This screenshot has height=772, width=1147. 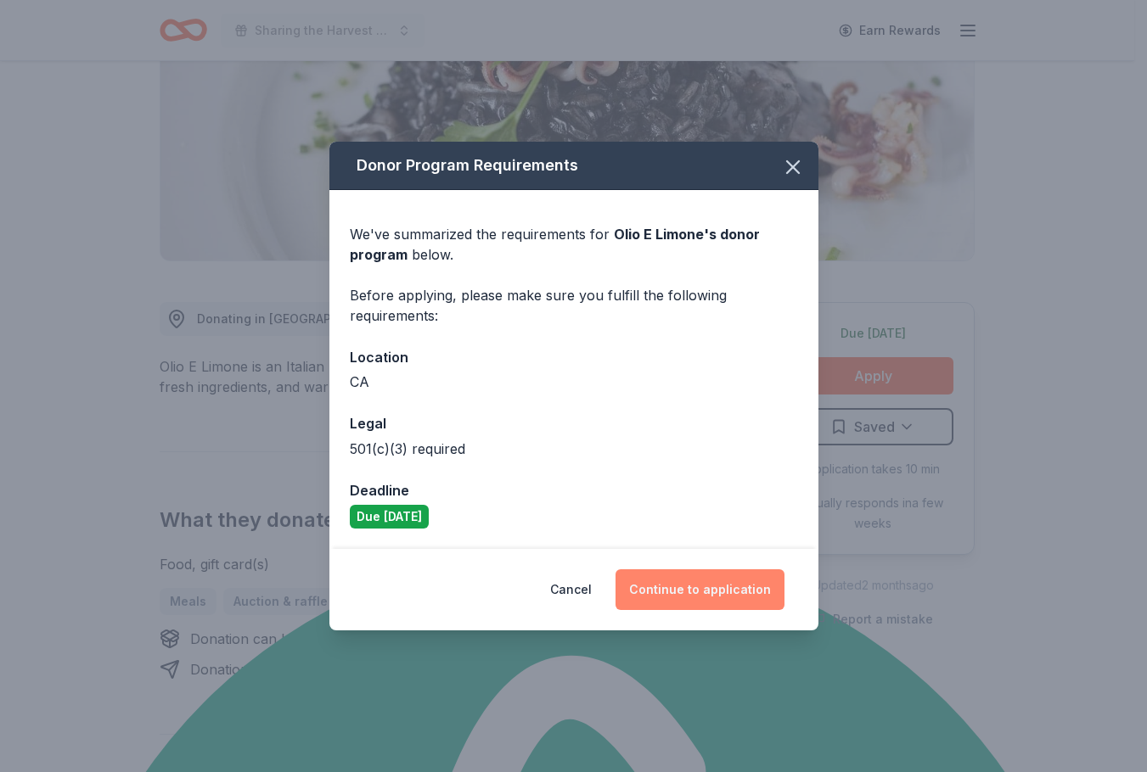 I want to click on button: Continue to application, so click(x=699, y=590).